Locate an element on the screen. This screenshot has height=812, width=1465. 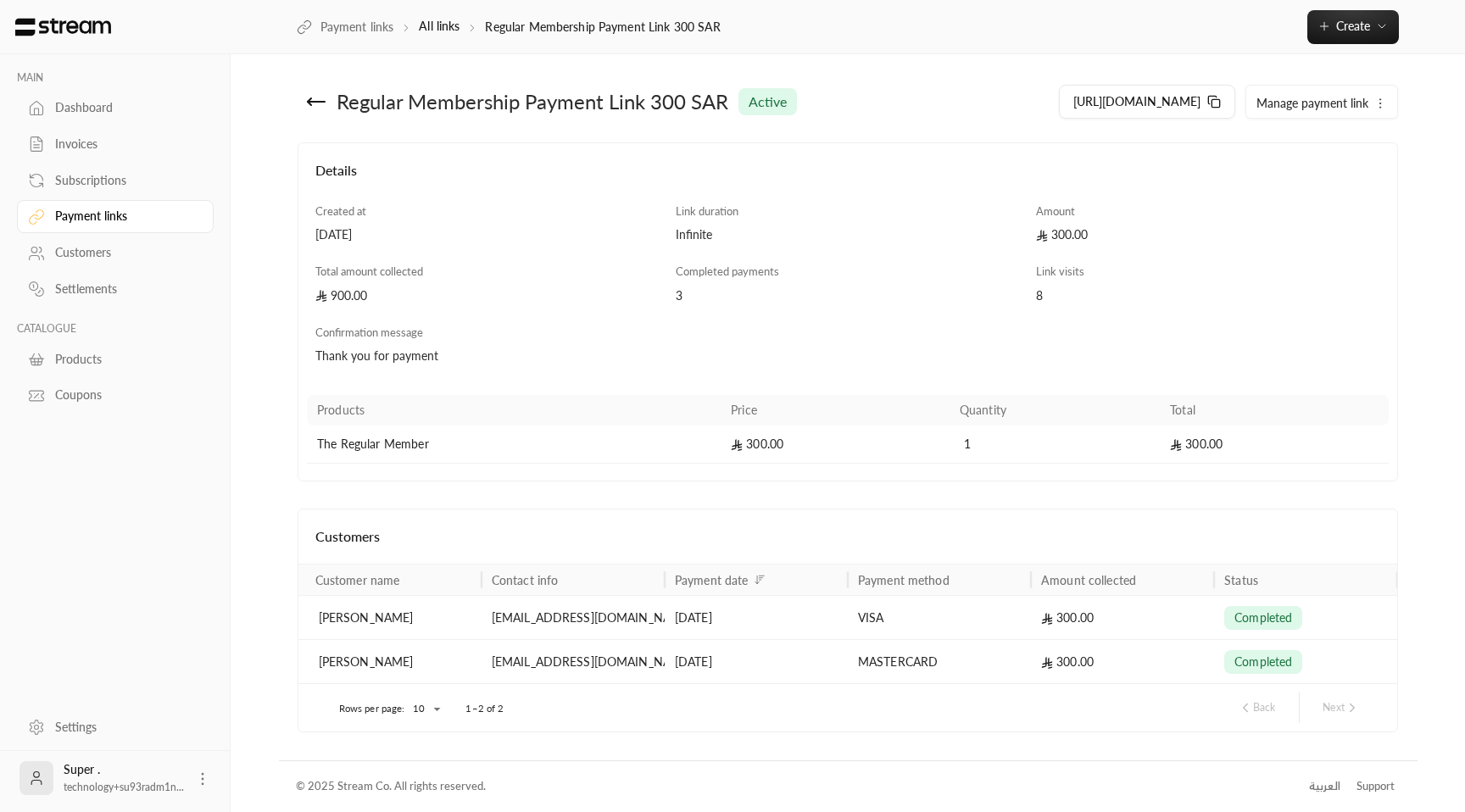
span: Created at is located at coordinates (340, 211).